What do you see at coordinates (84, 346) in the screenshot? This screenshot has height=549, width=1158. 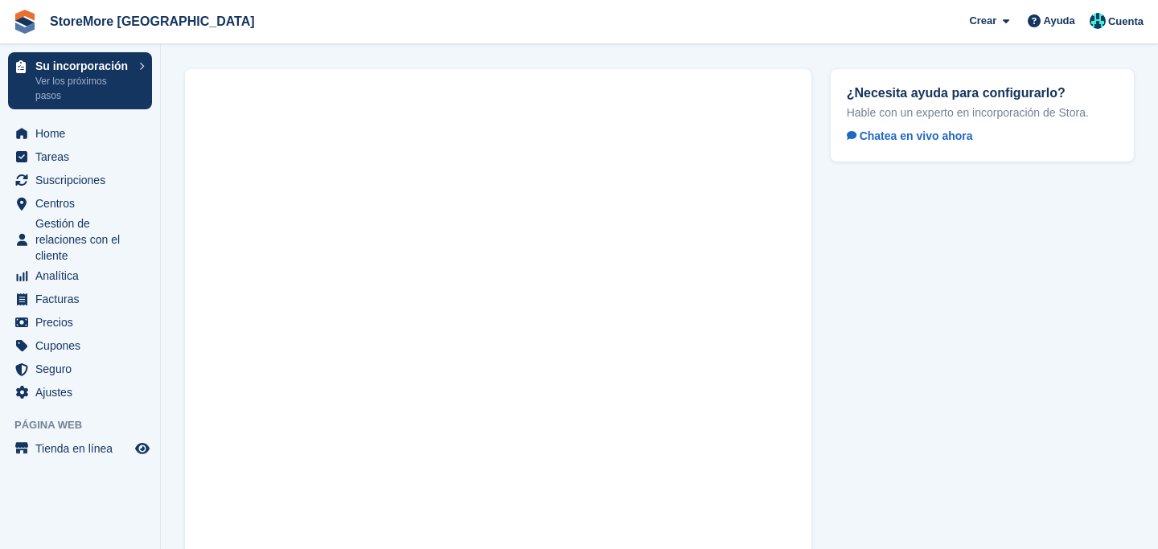 I see `span: Cupones` at bounding box center [84, 346].